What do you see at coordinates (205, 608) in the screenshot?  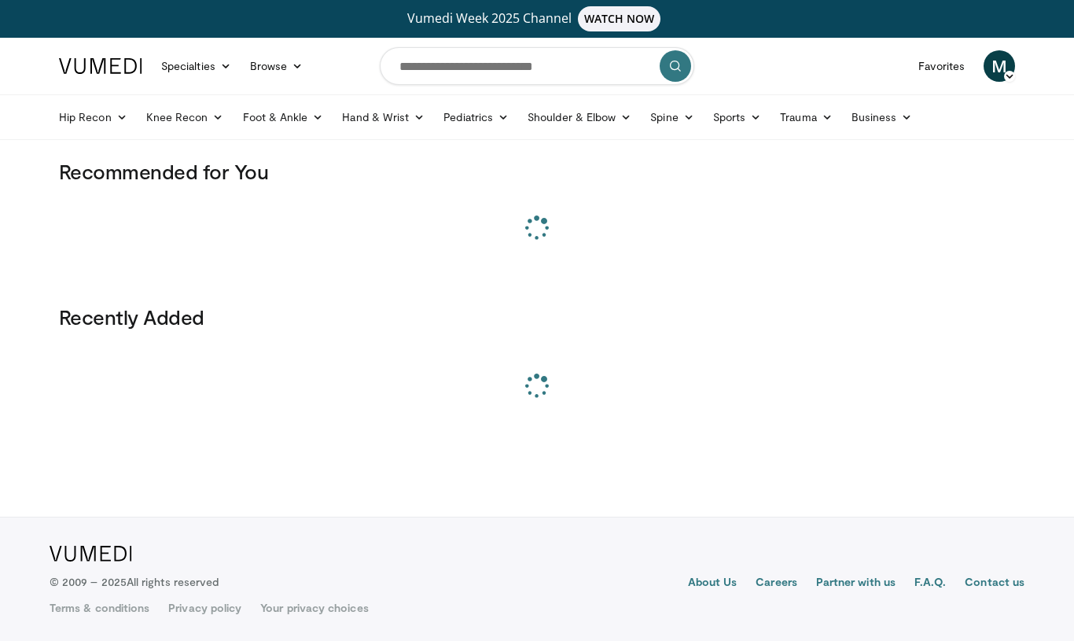 I see `a: Privacy policy` at bounding box center [205, 608].